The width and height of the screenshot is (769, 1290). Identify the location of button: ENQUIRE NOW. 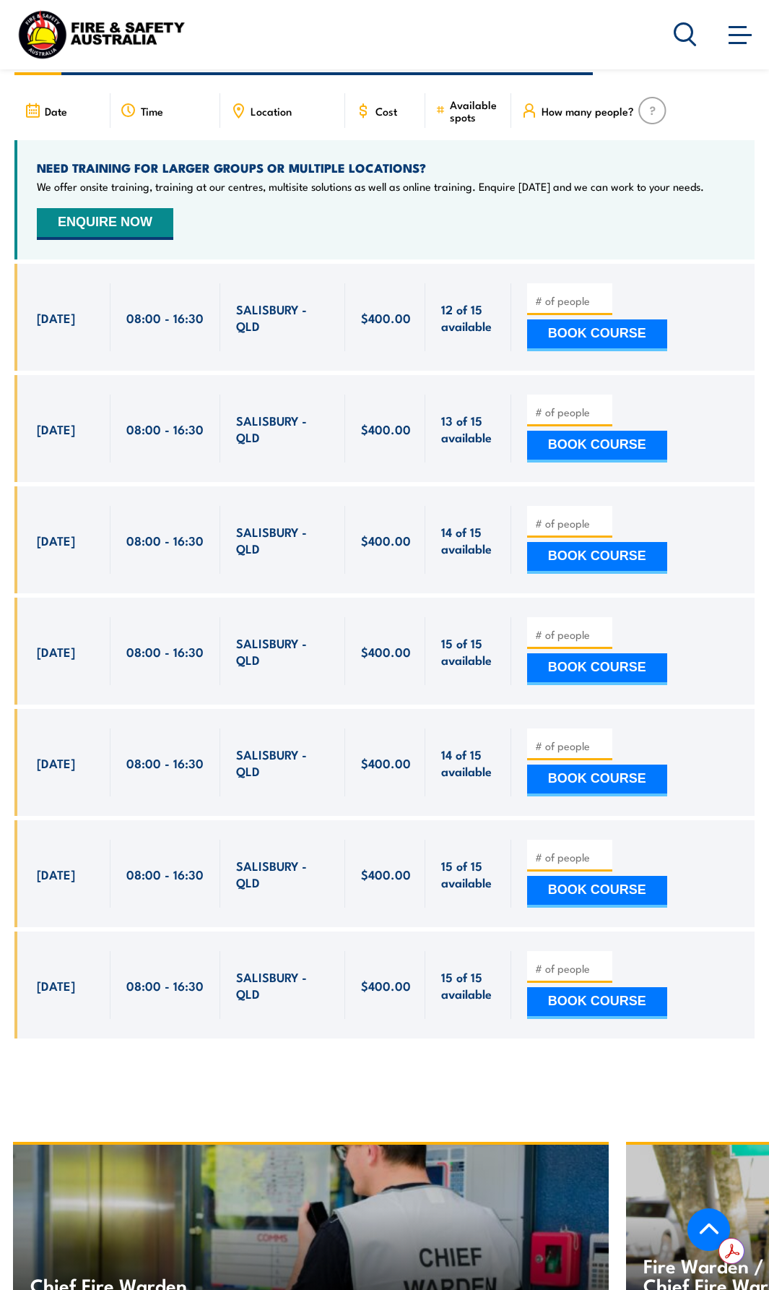
(105, 224).